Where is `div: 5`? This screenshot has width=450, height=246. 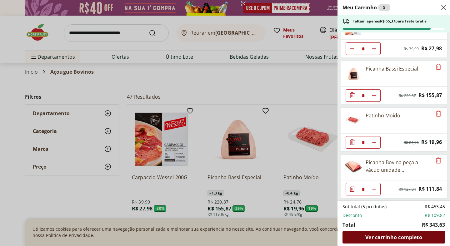
div: 5 is located at coordinates (384, 8).